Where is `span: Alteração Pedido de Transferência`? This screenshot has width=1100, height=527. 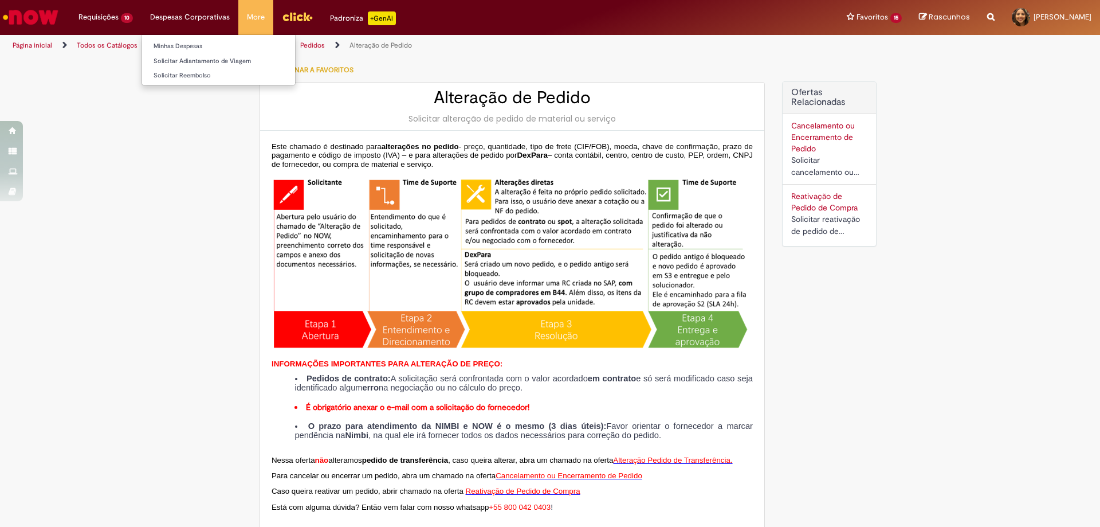
span: Alteração Pedido de Transferência is located at coordinates (672, 460).